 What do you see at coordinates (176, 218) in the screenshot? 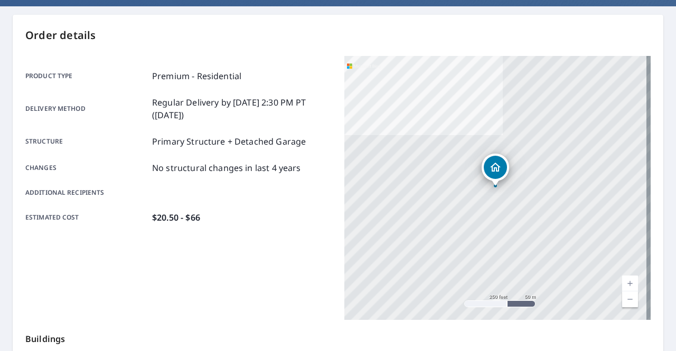
I see `p: $20.50 - $66` at bounding box center [176, 218].